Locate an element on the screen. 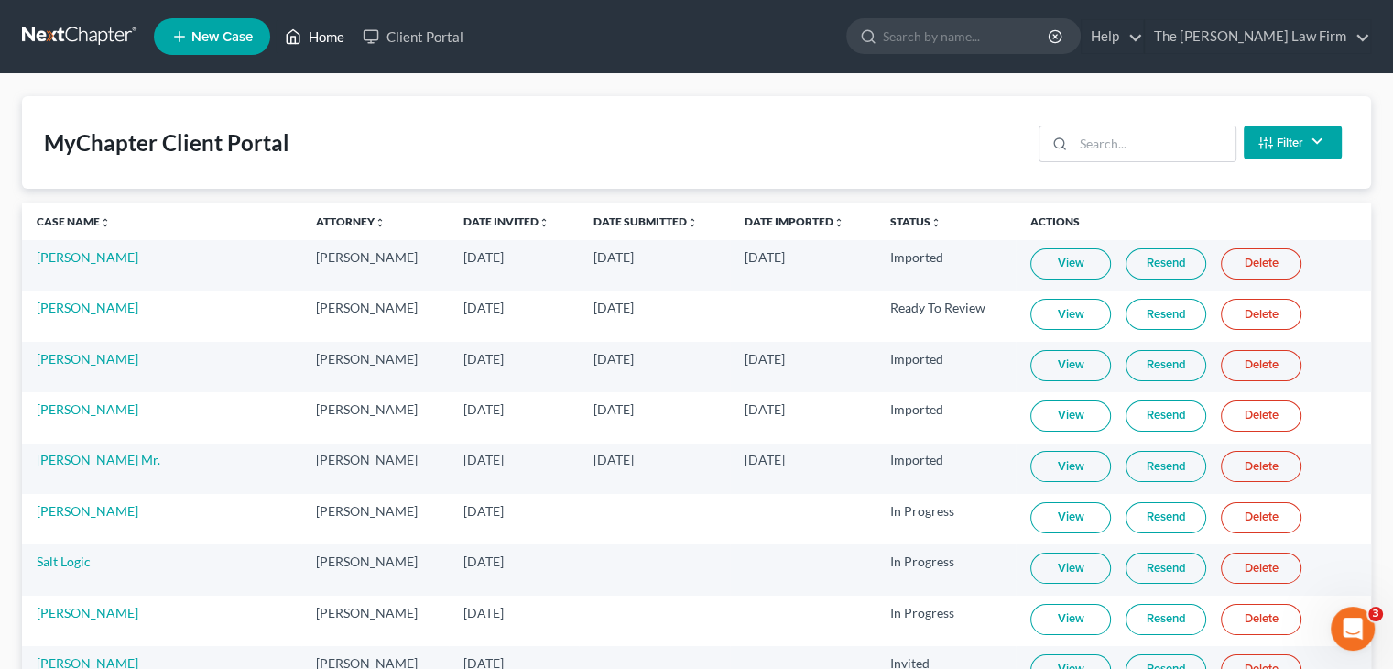  a: Client Portal is located at coordinates (413, 37).